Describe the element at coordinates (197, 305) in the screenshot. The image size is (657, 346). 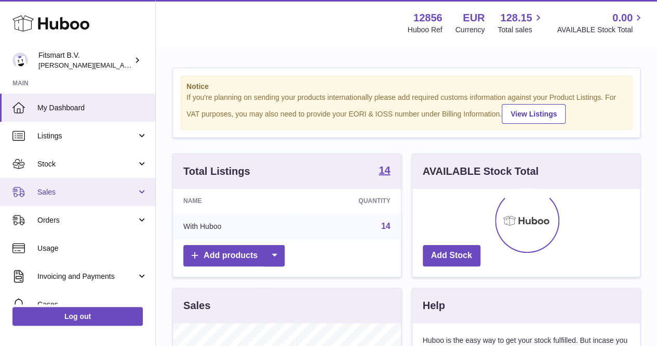
I see `h3: Sales` at that location.